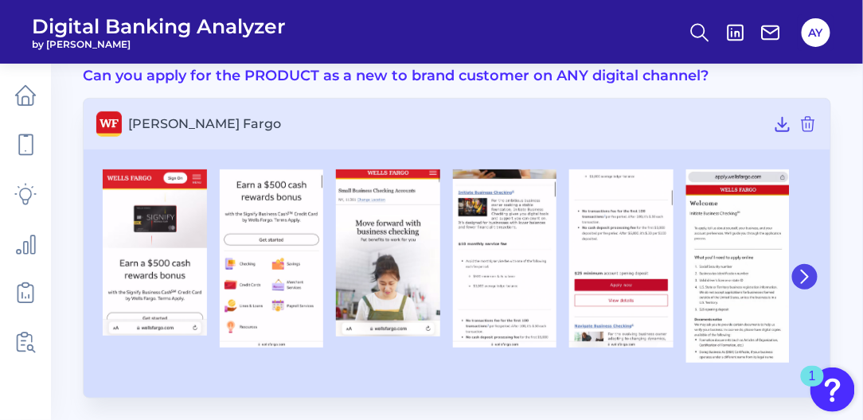 The width and height of the screenshot is (863, 420). What do you see at coordinates (833, 390) in the screenshot?
I see `button: Open Resource Center, 1 new notification` at bounding box center [833, 390].